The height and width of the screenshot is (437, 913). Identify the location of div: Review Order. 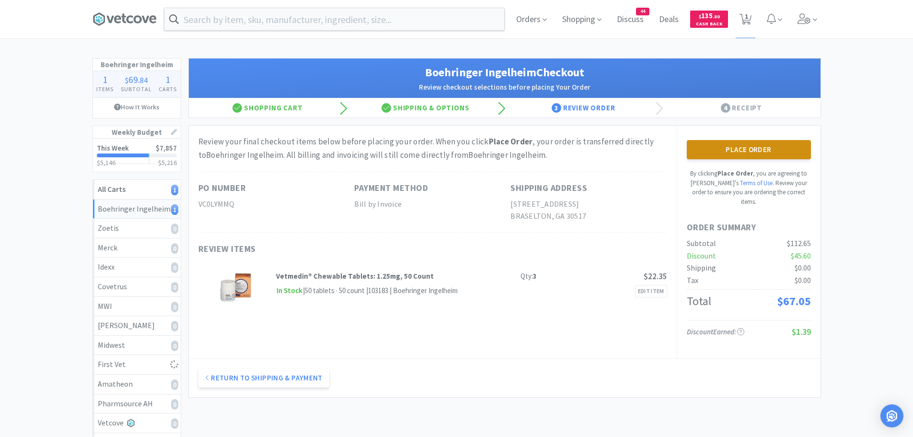
(584, 108).